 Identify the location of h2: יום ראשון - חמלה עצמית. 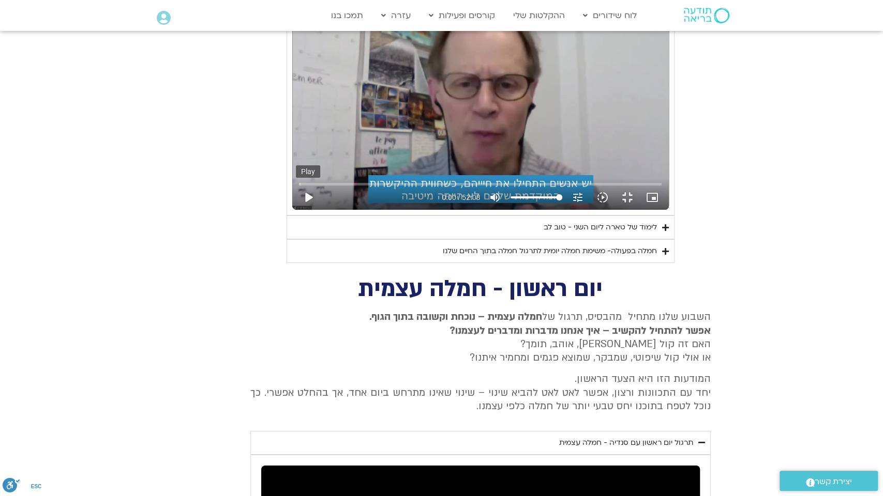
(480, 289).